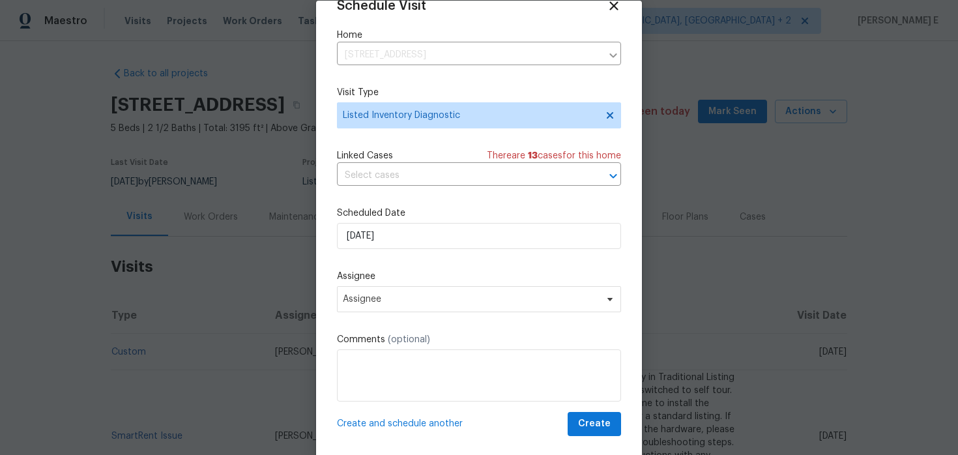 The width and height of the screenshot is (958, 455). I want to click on label: Comments, so click(479, 339).